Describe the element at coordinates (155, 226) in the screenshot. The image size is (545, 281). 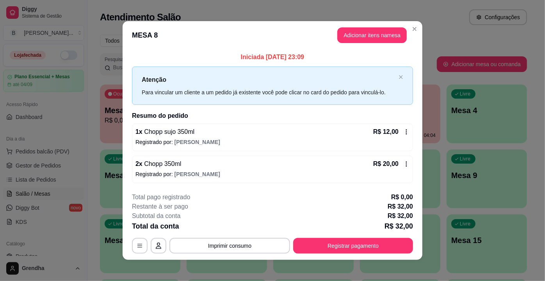
I see `p: Total da conta` at that location.